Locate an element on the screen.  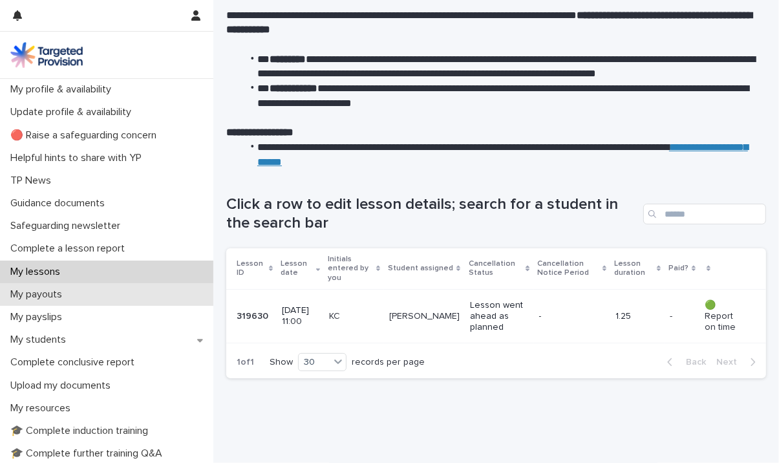
div: Search is located at coordinates (705, 214).